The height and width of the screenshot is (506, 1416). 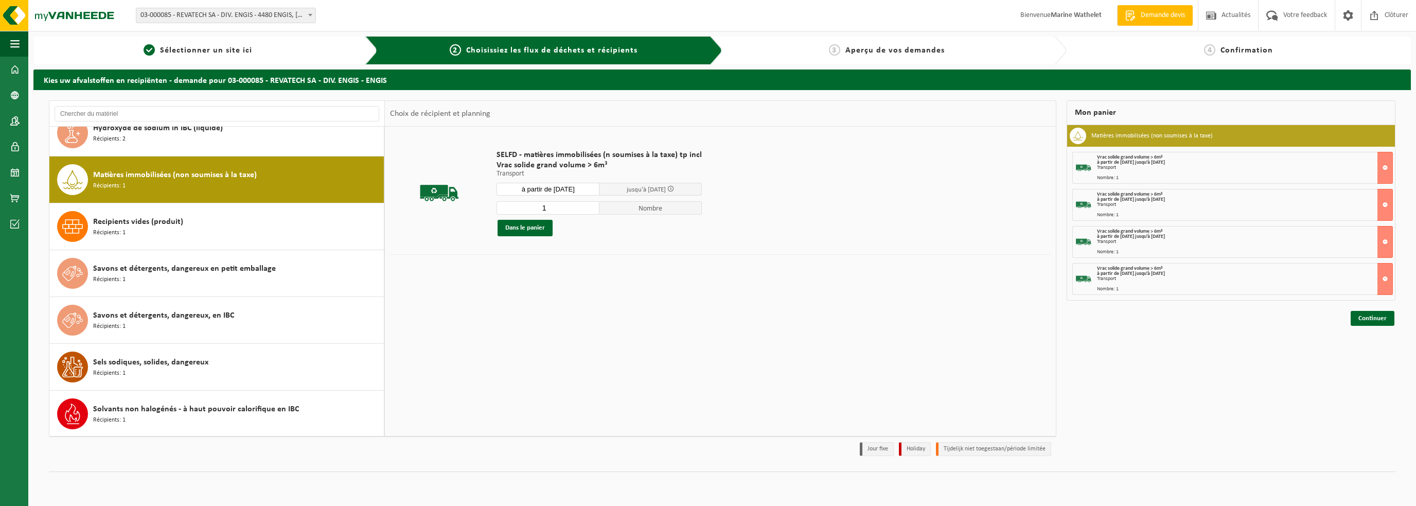 What do you see at coordinates (175, 175) in the screenshot?
I see `span: Matières immobilisées (non soumises à la taxe)` at bounding box center [175, 175].